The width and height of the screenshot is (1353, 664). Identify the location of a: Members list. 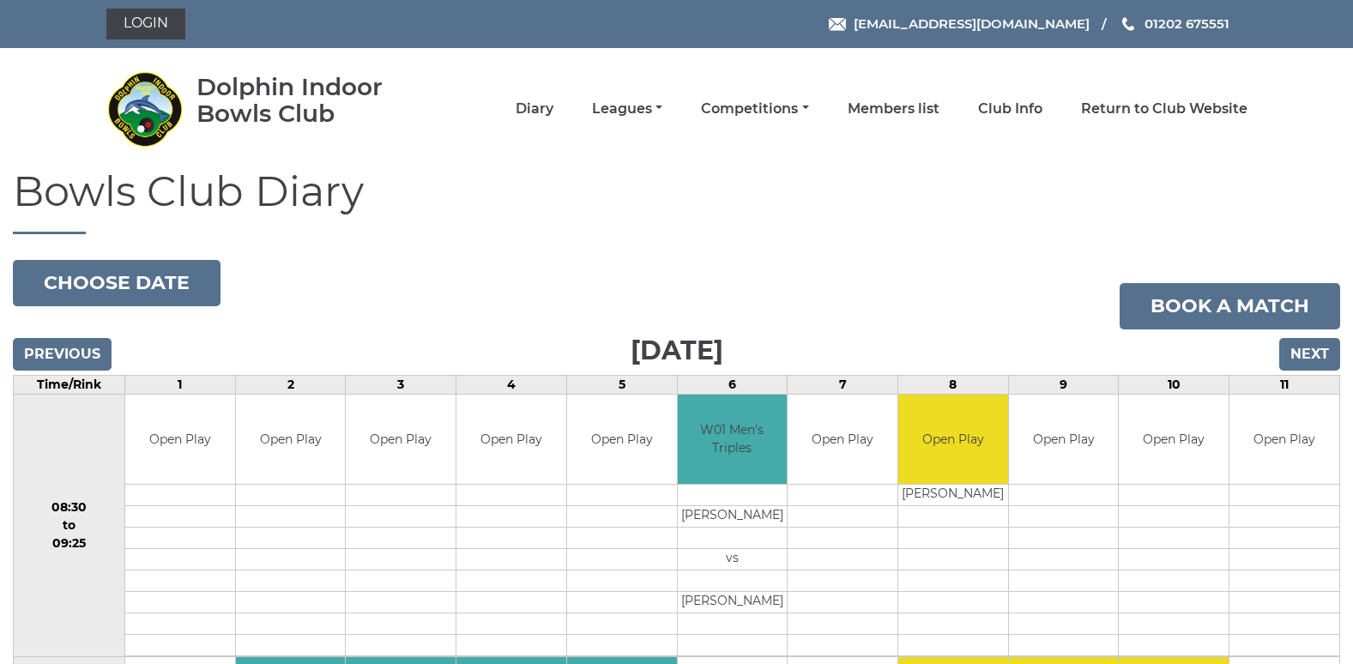
(893, 109).